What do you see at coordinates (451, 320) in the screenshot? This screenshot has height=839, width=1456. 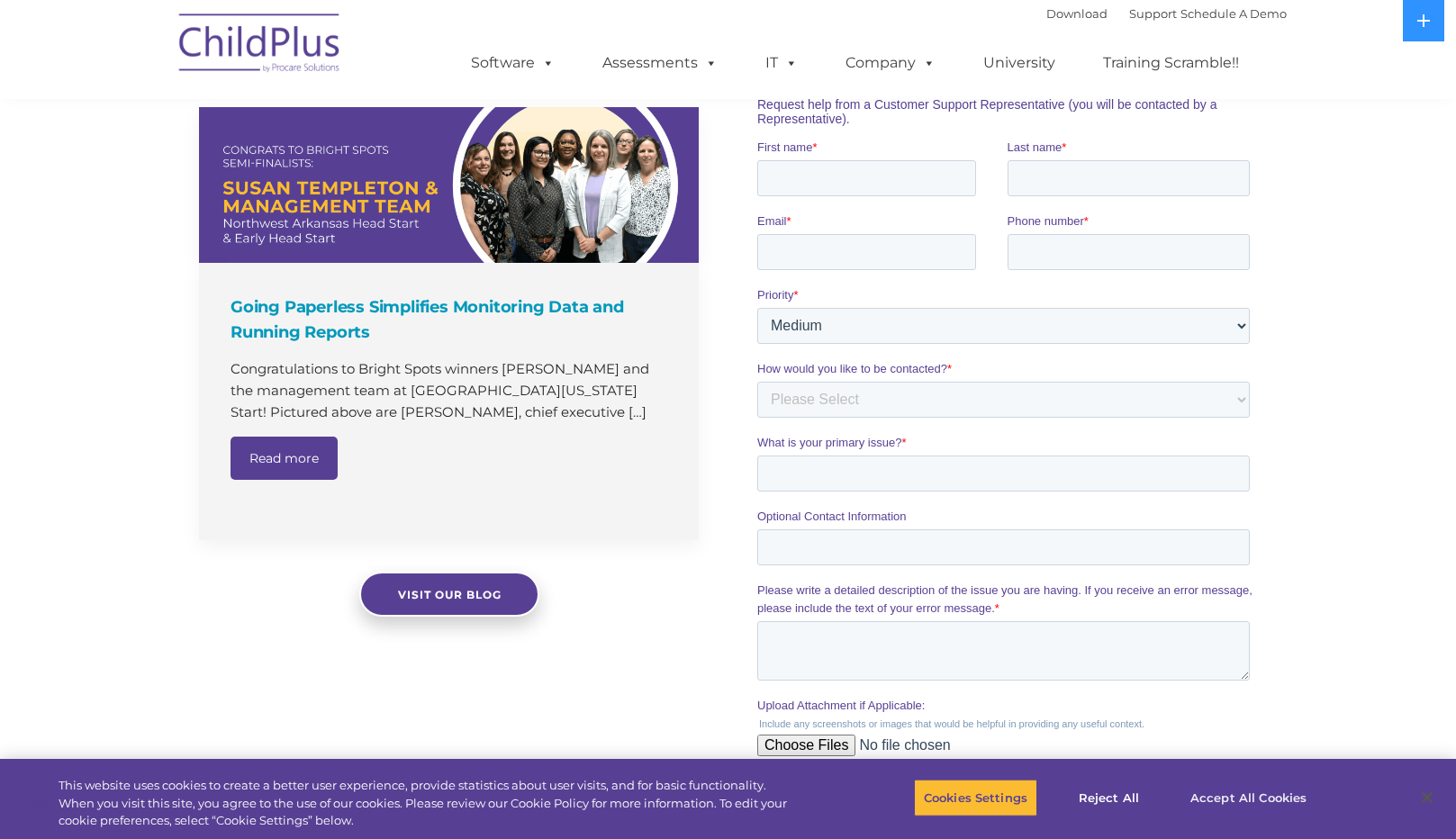 I see `h4: Going Paperless Simplifies Monitoring Data and Running Reports` at bounding box center [451, 320].